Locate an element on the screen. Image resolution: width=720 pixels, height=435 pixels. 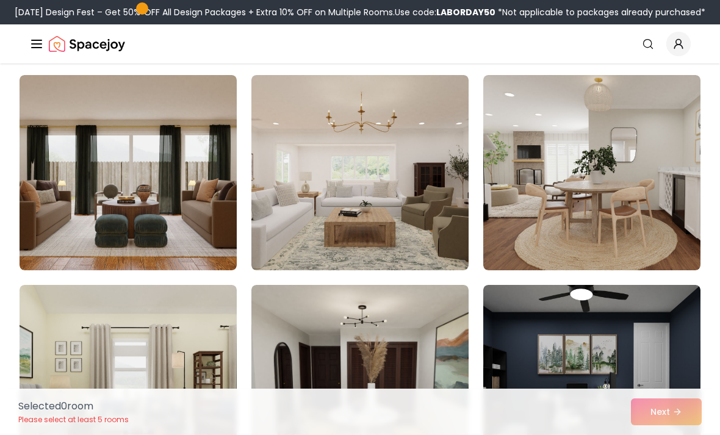
nav: Global is located at coordinates (360, 44).